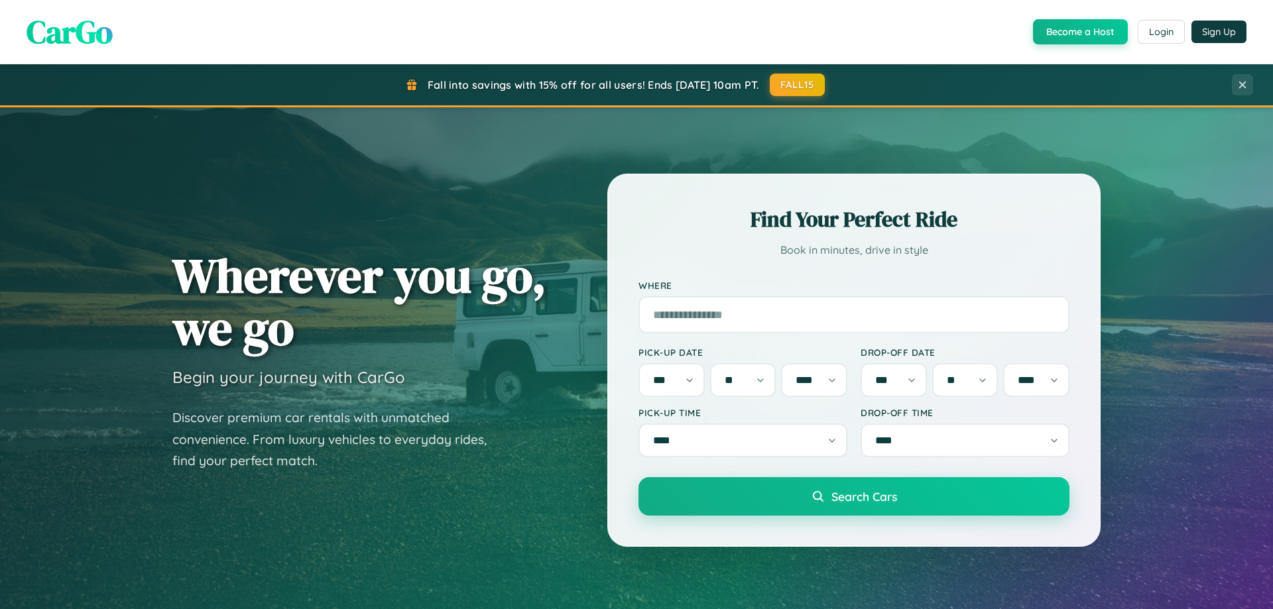 The width and height of the screenshot is (1273, 609). I want to click on p: Discover premium car rentals with unmatched convenience. From luxury vehicles to everyday rides, ..., so click(338, 439).